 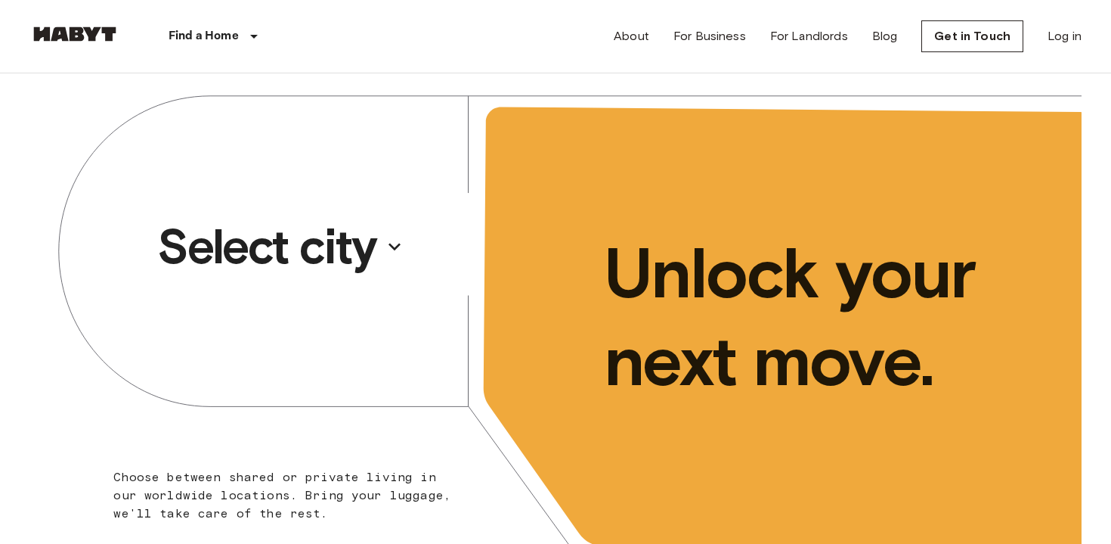 I want to click on a: For Landlords, so click(x=809, y=36).